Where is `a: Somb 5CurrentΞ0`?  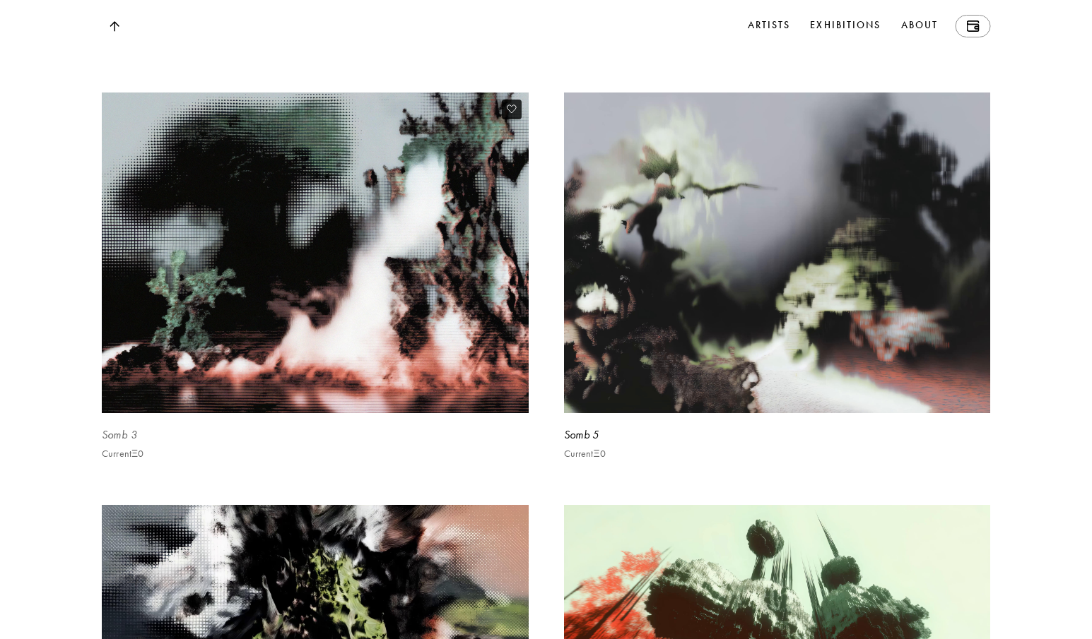
a: Somb 5CurrentΞ0 is located at coordinates (777, 299).